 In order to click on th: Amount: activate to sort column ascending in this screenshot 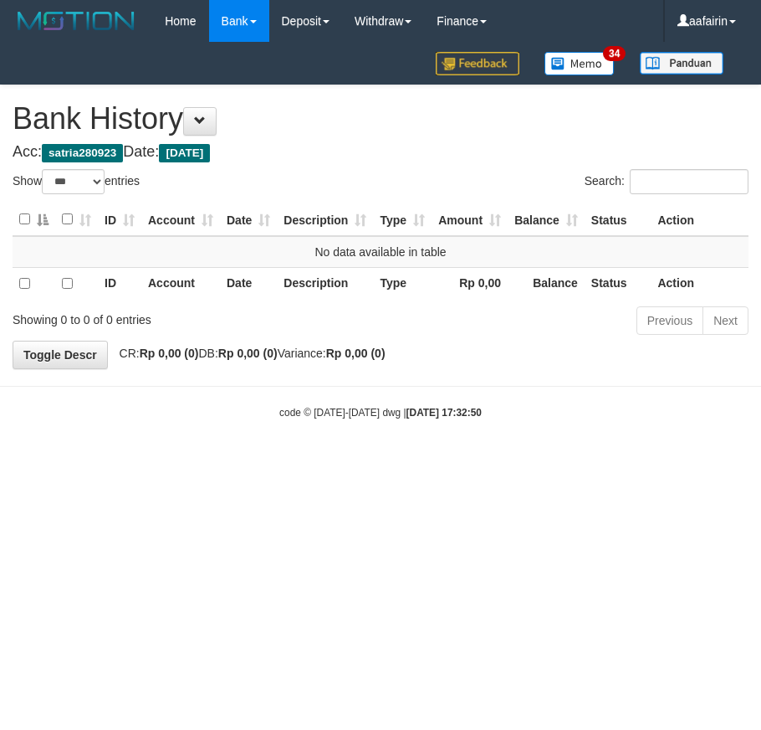, I will do `click(469, 219)`.